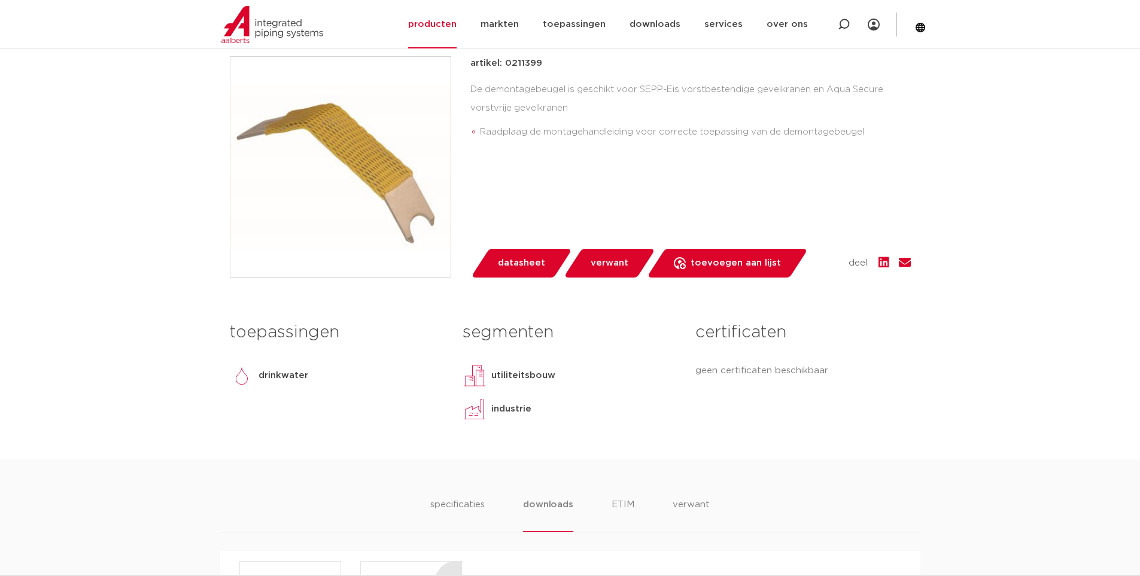 The image size is (1140, 576). I want to click on img: utiliteitsbouw, so click(475, 376).